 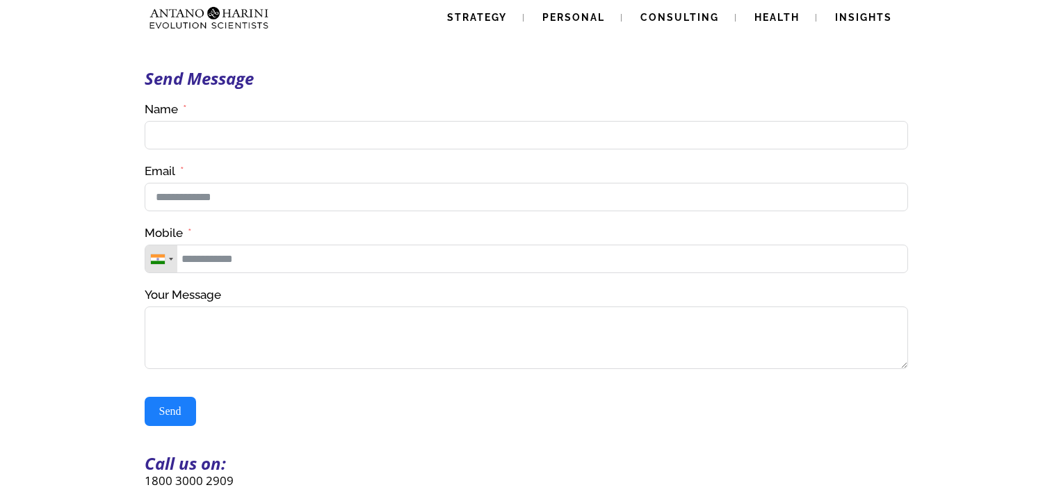 I want to click on label: Your Message, so click(x=183, y=295).